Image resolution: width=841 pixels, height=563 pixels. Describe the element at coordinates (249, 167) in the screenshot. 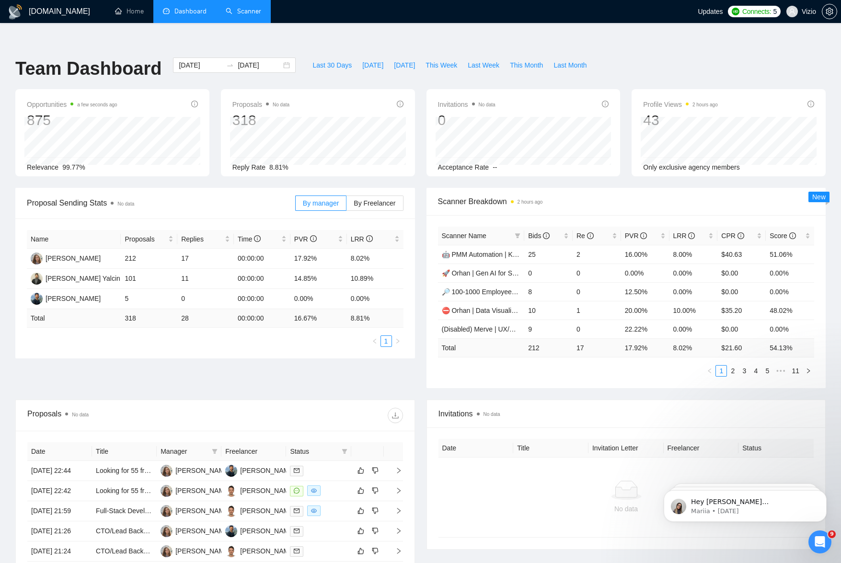

I see `span: Reply Rate` at that location.